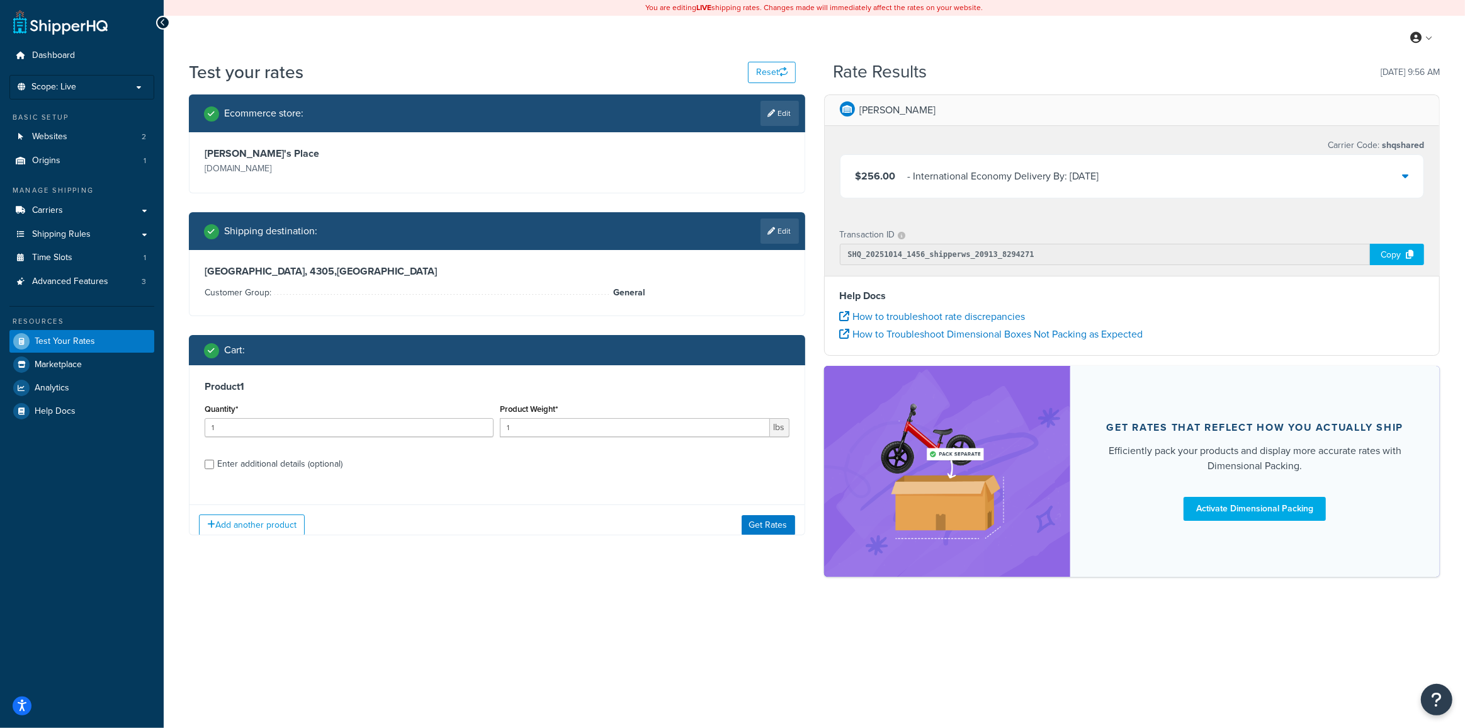 The width and height of the screenshot is (1465, 728). I want to click on a: Carriers, so click(82, 210).